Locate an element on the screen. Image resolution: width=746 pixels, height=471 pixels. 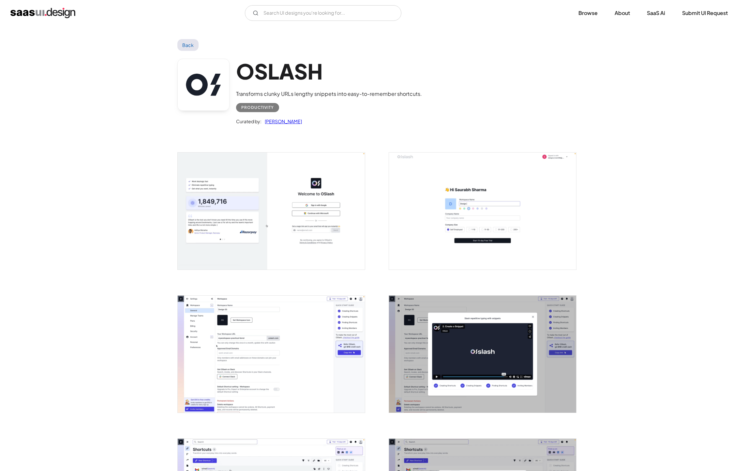
img: 63e619b261d971c30c68eaf9_OSLASH-SIGNUP%20SCREEN.png is located at coordinates (271, 211).